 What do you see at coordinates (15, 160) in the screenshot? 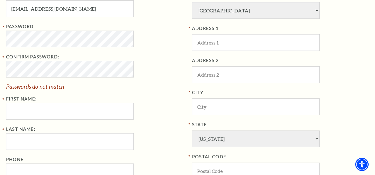
I see `label: Phone` at bounding box center [15, 160].